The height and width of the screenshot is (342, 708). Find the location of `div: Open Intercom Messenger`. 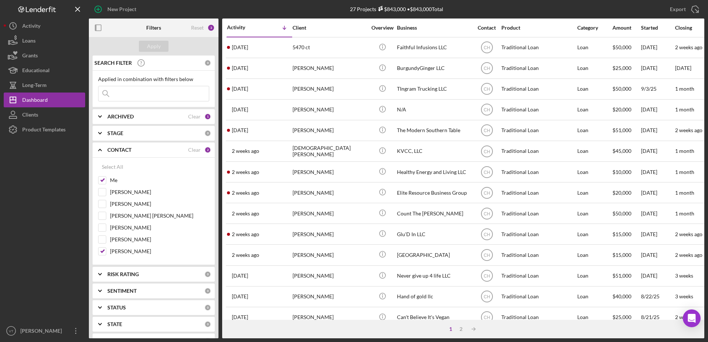

div: Open Intercom Messenger is located at coordinates (692, 319).